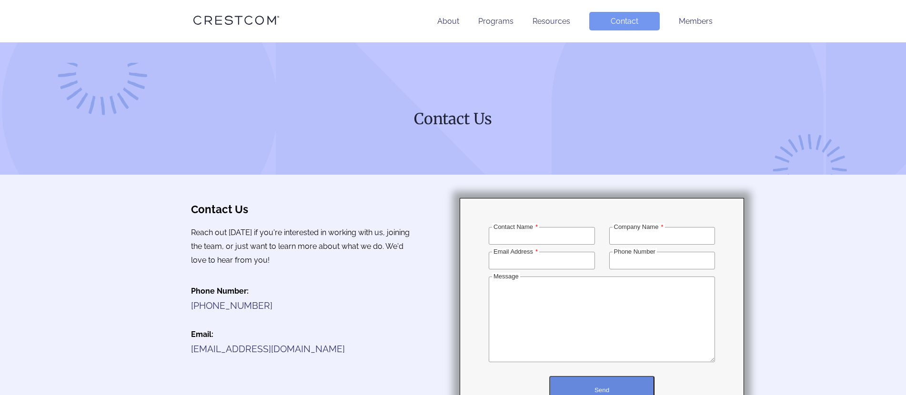 The image size is (906, 395). What do you see at coordinates (304, 334) in the screenshot?
I see `h4: Email:` at bounding box center [304, 334].